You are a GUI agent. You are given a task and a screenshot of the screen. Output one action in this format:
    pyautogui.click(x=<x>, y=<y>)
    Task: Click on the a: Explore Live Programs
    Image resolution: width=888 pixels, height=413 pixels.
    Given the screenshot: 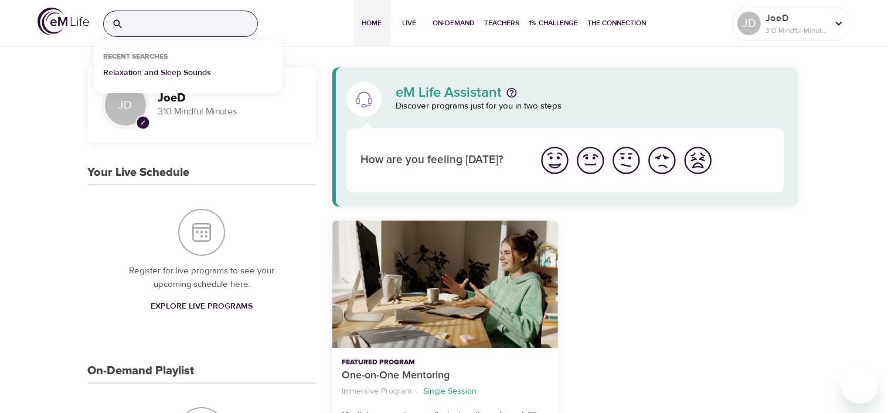 What is the action you would take?
    pyautogui.click(x=202, y=306)
    